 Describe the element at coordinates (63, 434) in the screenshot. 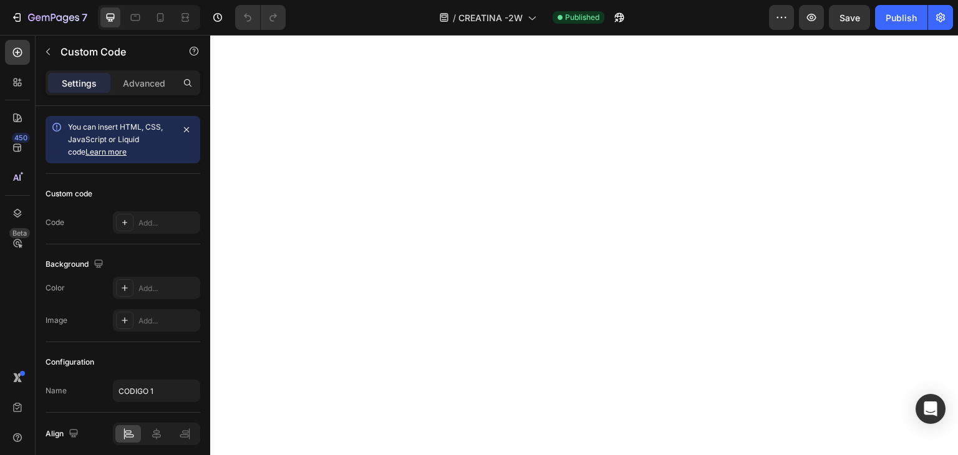

I see `div: Align` at that location.